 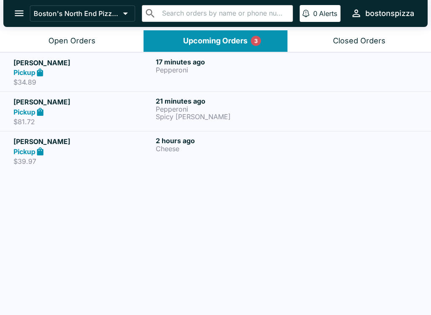 I want to click on button: Boston's North End Pizza Bakery, so click(x=83, y=13).